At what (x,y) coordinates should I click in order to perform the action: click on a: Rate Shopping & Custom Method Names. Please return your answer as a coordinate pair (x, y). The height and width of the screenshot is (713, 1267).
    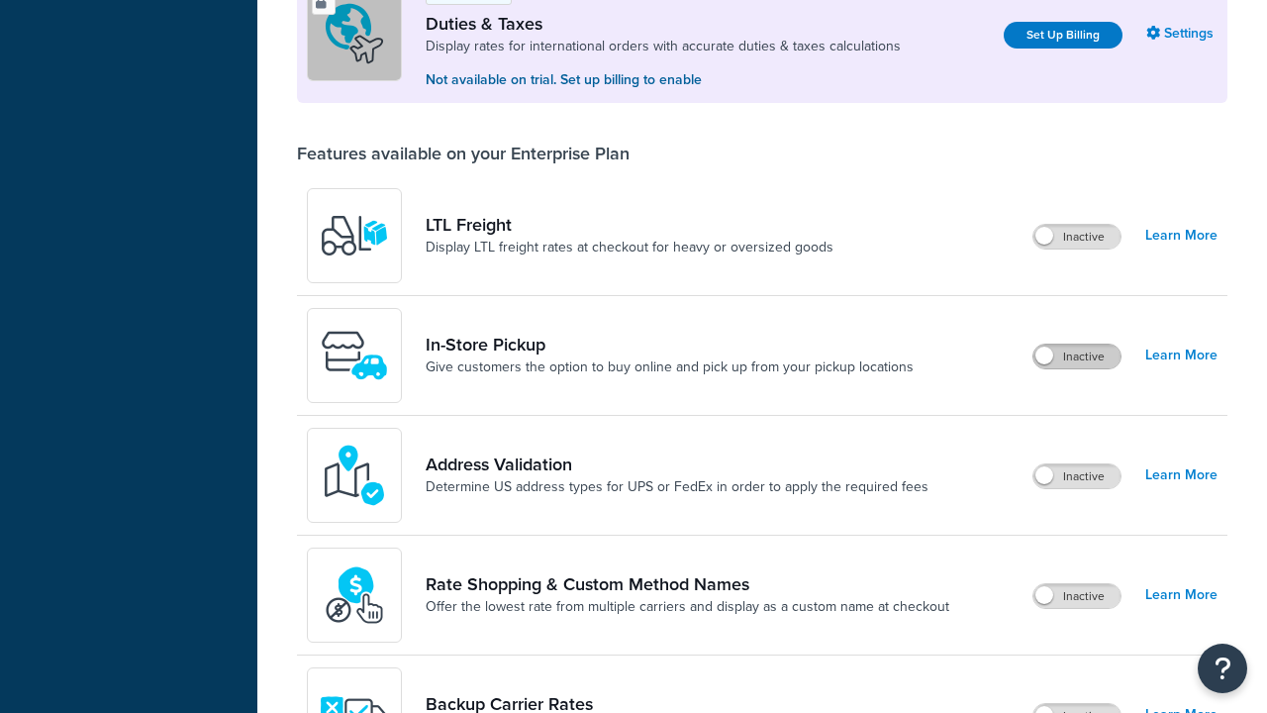
    Looking at the image, I should click on (687, 584).